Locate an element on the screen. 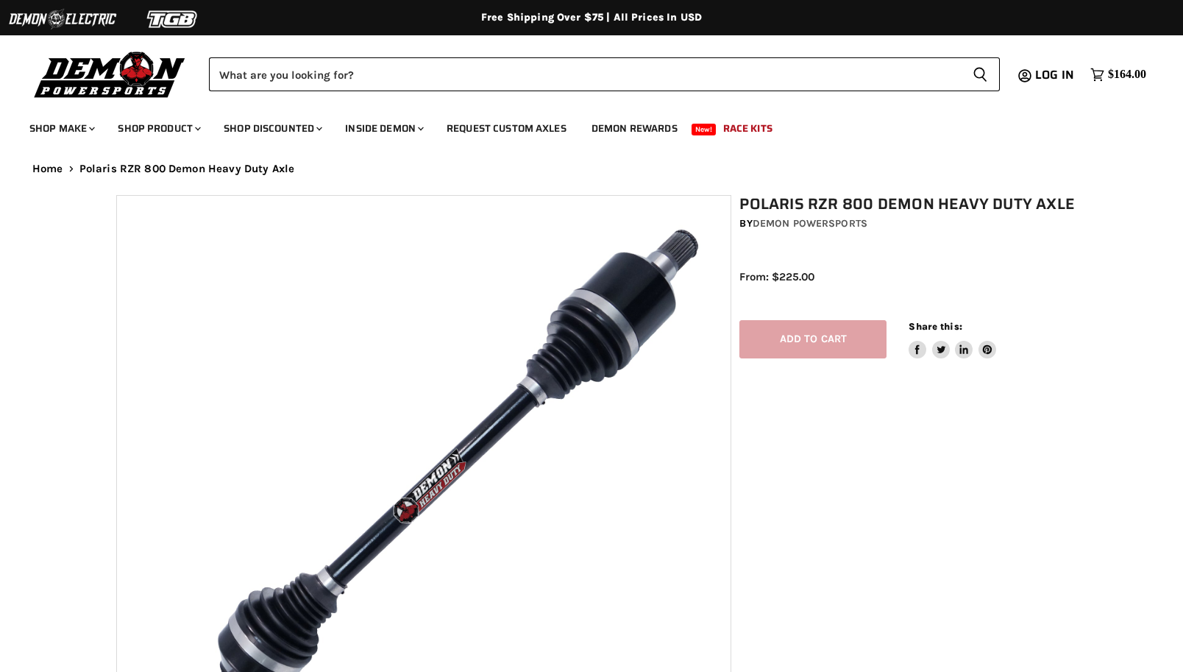 The width and height of the screenshot is (1183, 672). a: Home is located at coordinates (48, 169).